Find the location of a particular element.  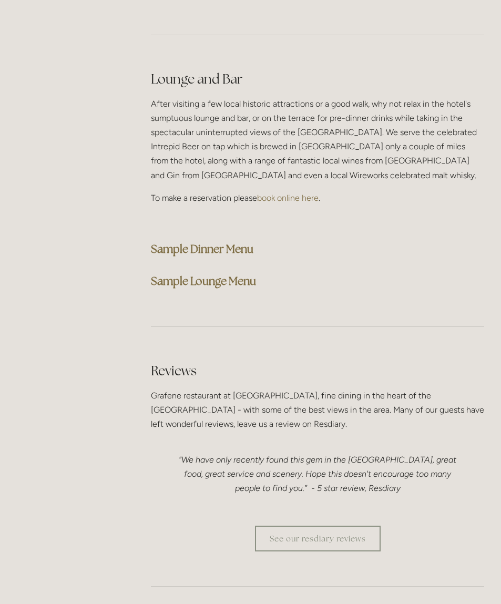

p: After visiting a few local historic attractions or a good walk, why not relax in the hotel's sump... is located at coordinates (317, 139).